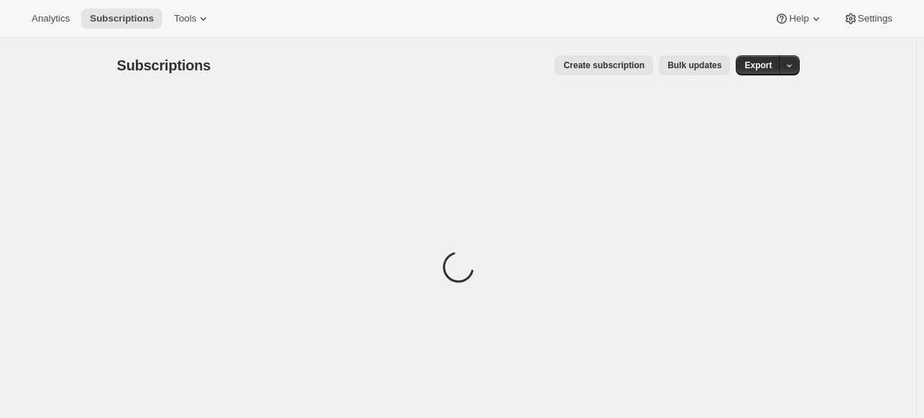 This screenshot has width=924, height=418. Describe the element at coordinates (758, 65) in the screenshot. I see `button: Export` at that location.